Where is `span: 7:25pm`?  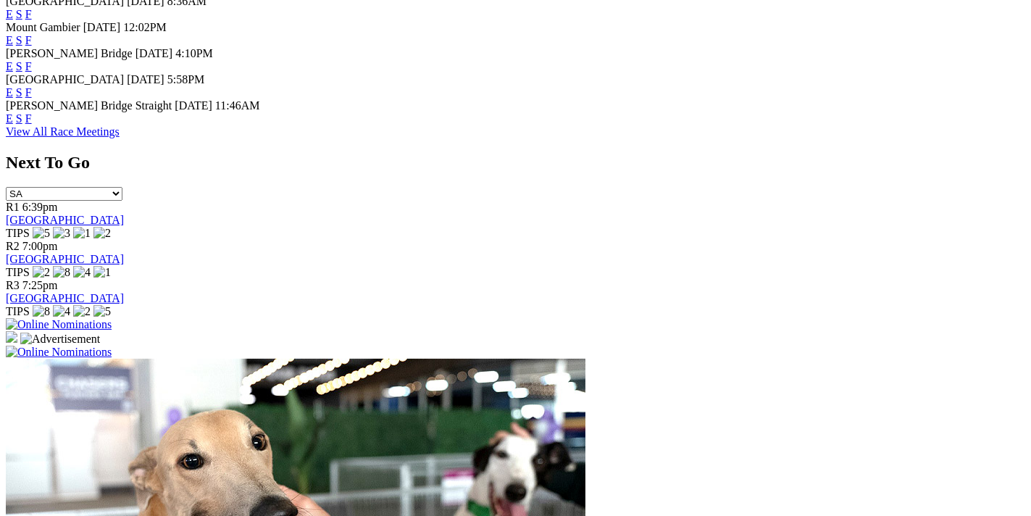 span: 7:25pm is located at coordinates (40, 285).